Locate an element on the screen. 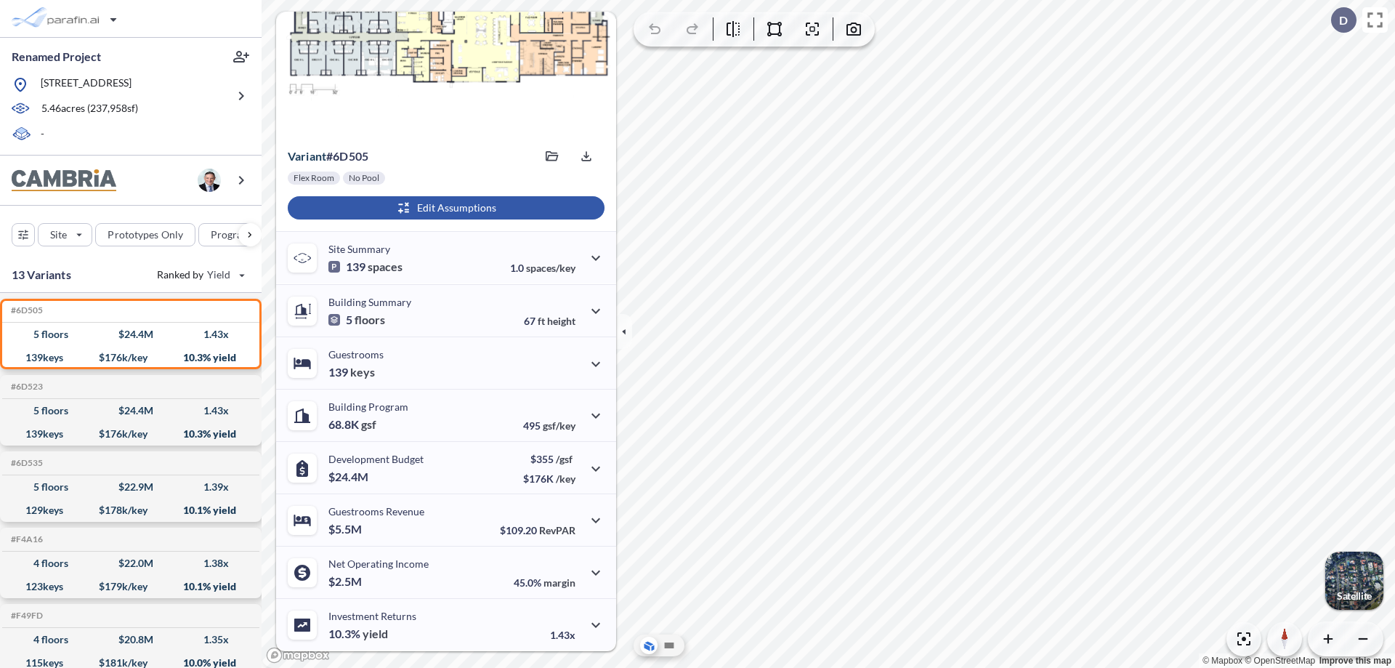 Image resolution: width=1395 pixels, height=668 pixels. a: Improve this map is located at coordinates (1355, 661).